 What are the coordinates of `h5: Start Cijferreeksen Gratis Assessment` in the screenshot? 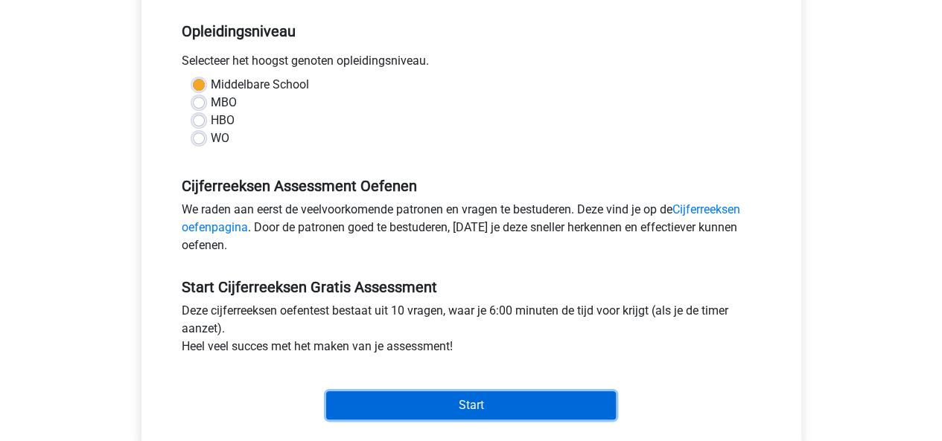 It's located at (471, 287).